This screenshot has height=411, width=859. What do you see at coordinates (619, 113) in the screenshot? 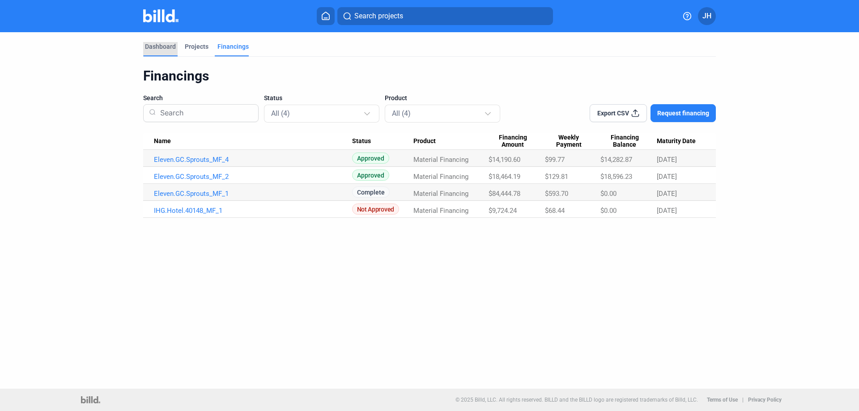
I see `button: Export CSV` at bounding box center [619, 113].